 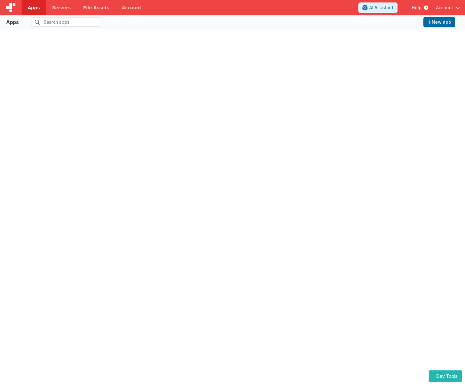 What do you see at coordinates (66, 22) in the screenshot?
I see `input: Search apps` at bounding box center [66, 22].